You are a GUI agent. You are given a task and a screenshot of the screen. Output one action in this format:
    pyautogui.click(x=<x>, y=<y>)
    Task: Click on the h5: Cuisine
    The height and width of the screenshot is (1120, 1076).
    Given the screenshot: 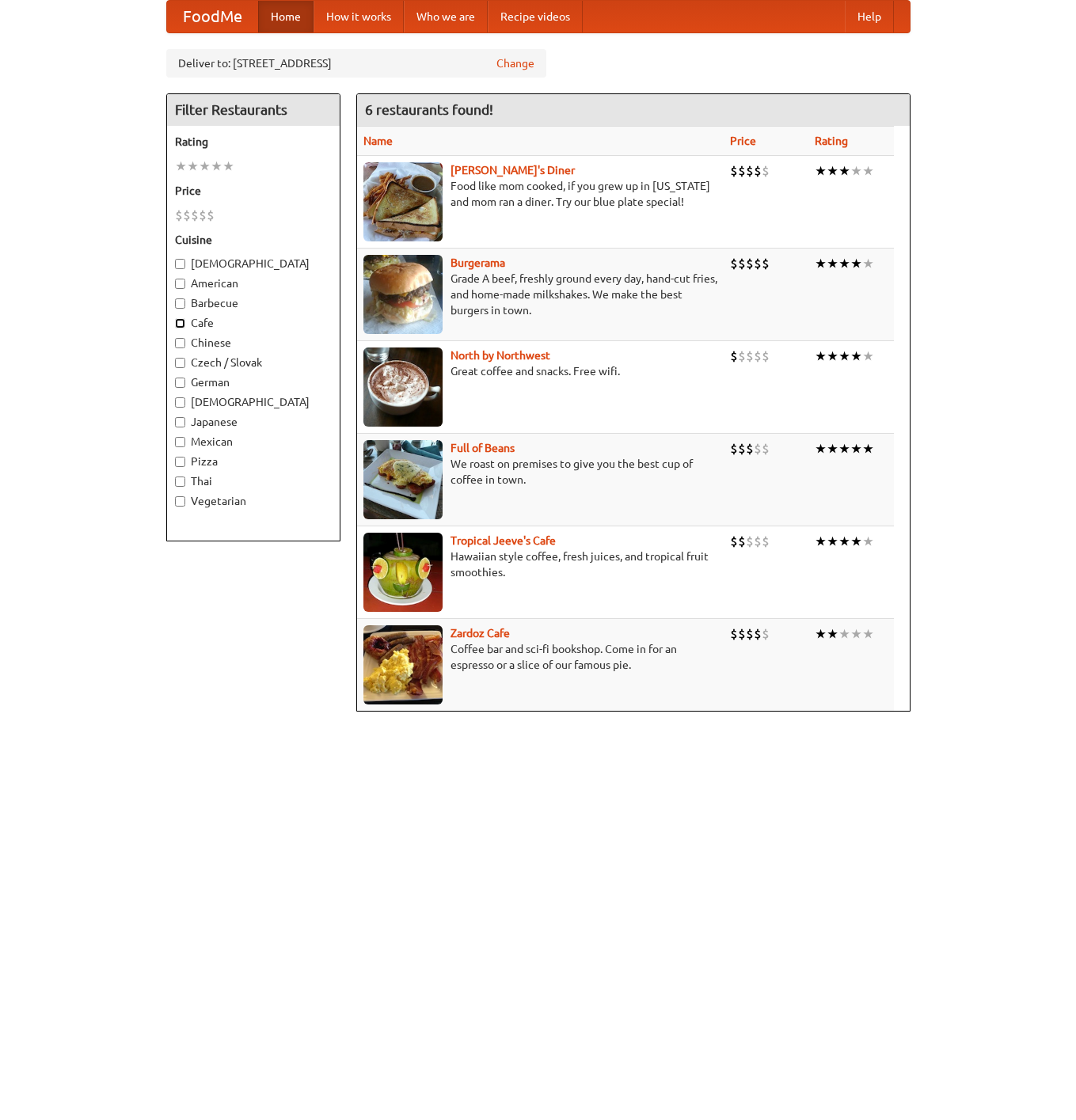 What is the action you would take?
    pyautogui.click(x=253, y=240)
    